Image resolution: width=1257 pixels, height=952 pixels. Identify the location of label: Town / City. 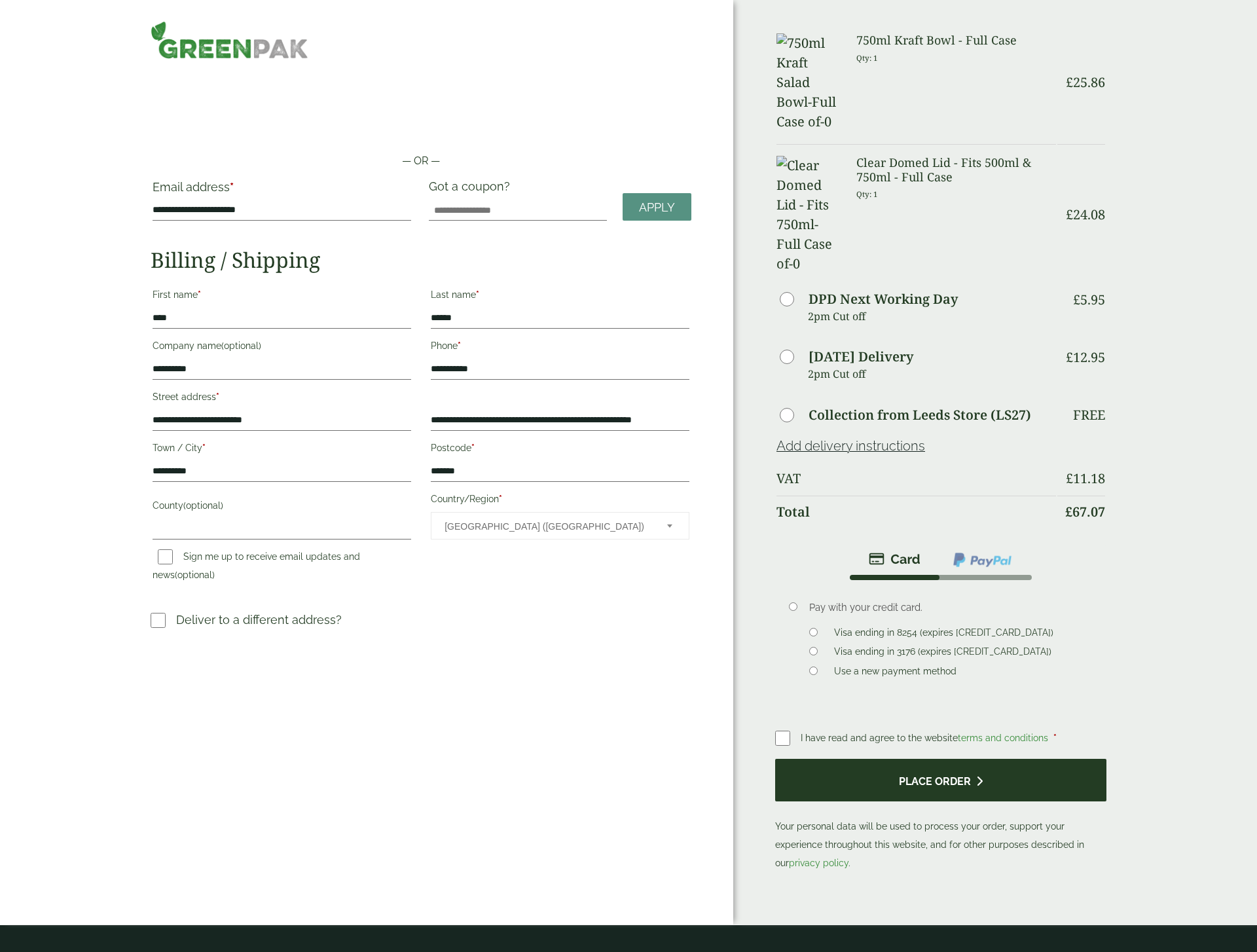
(282, 449).